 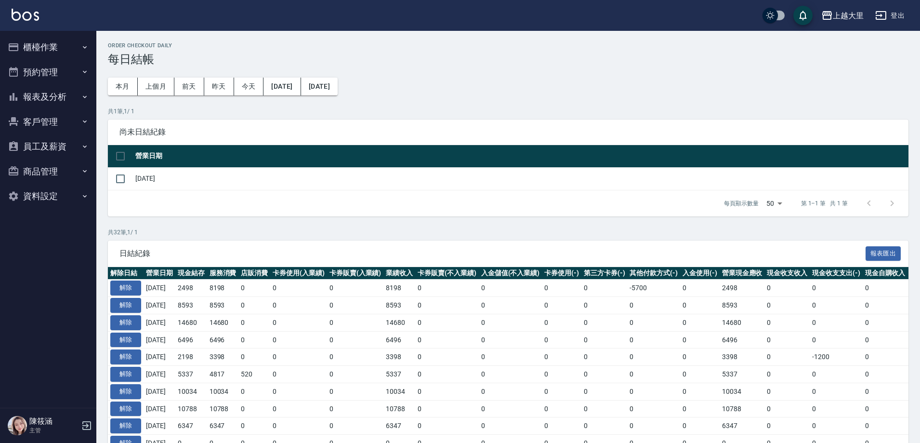 What do you see at coordinates (191, 409) in the screenshot?
I see `td: 10788` at bounding box center [191, 409].